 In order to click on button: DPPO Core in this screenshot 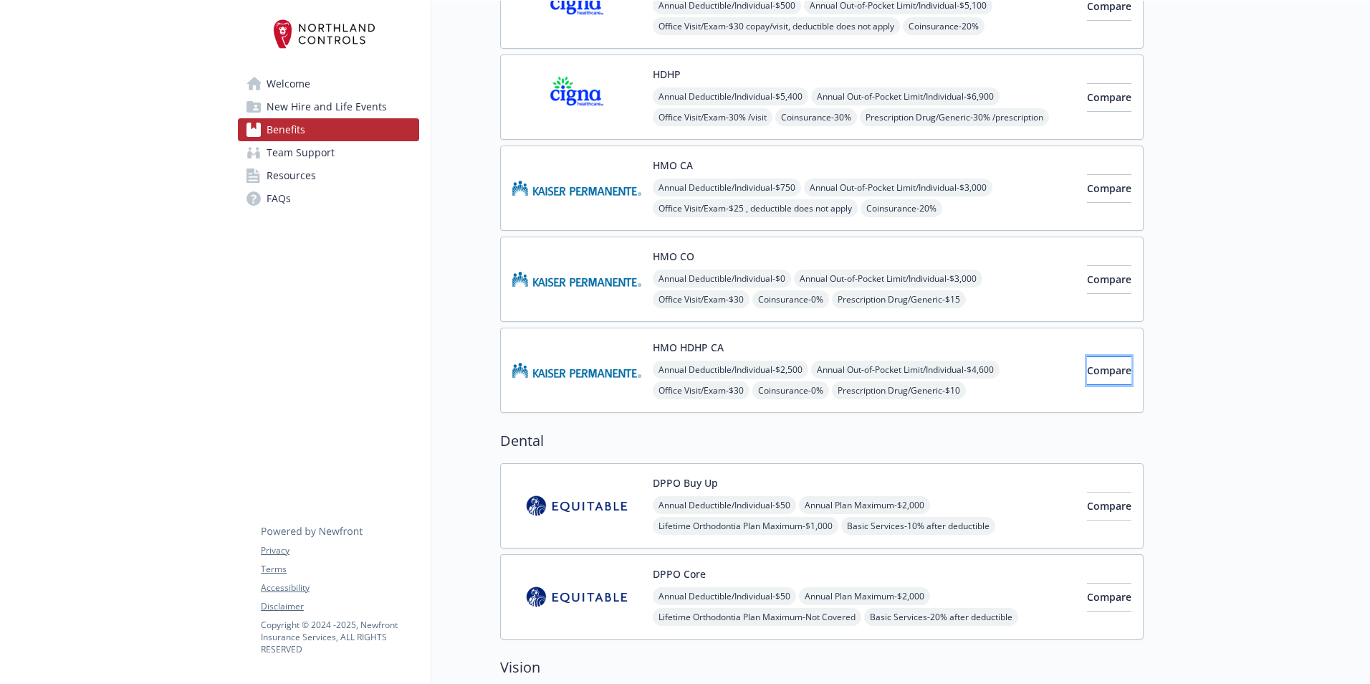, I will do `click(679, 573)`.